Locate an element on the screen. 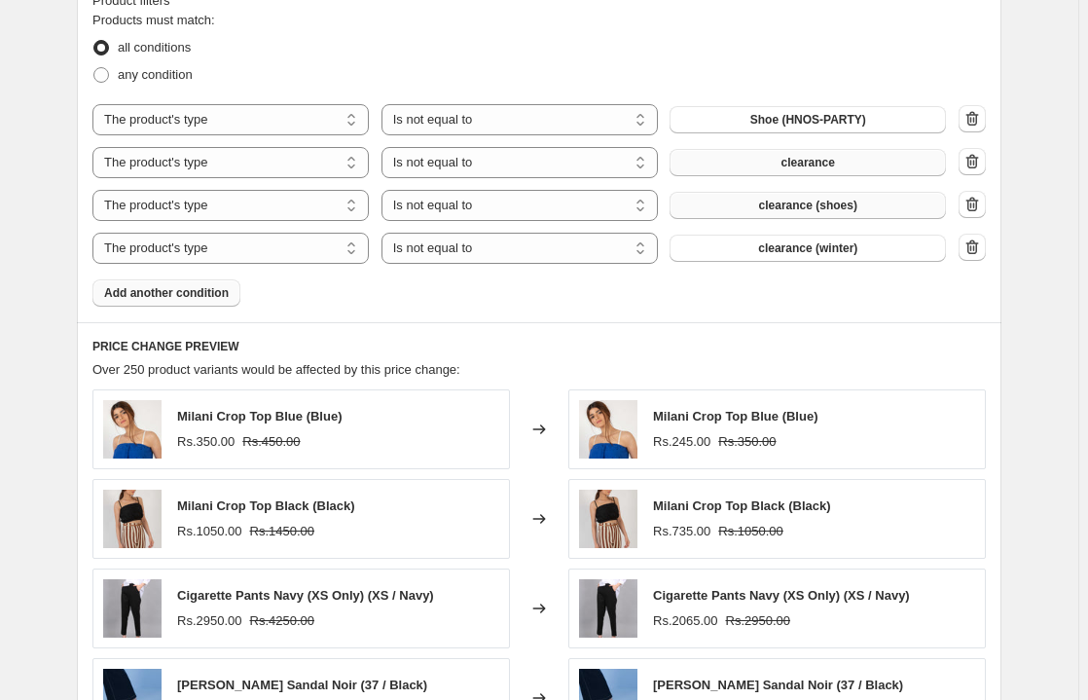 This screenshot has width=1088, height=700. button: Shoe (HNOS-PARTY) is located at coordinates (808, 120).